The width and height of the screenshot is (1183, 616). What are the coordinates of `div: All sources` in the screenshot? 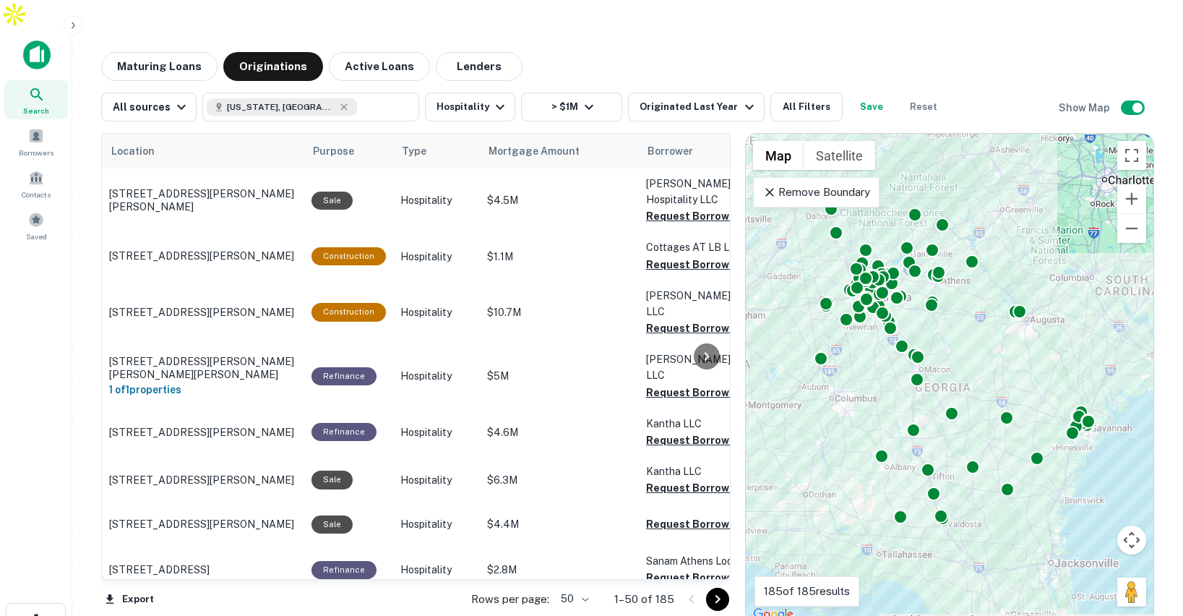 It's located at (151, 107).